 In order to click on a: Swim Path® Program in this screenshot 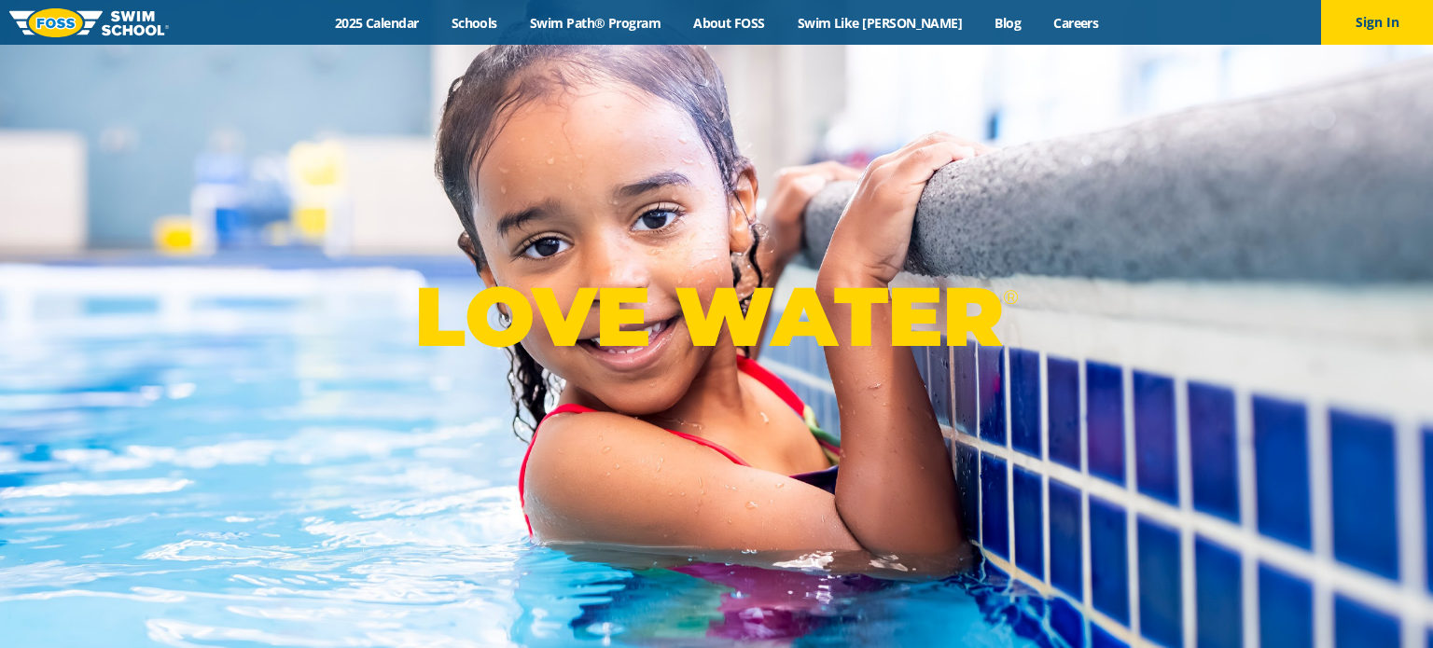, I will do `click(594, 22)`.